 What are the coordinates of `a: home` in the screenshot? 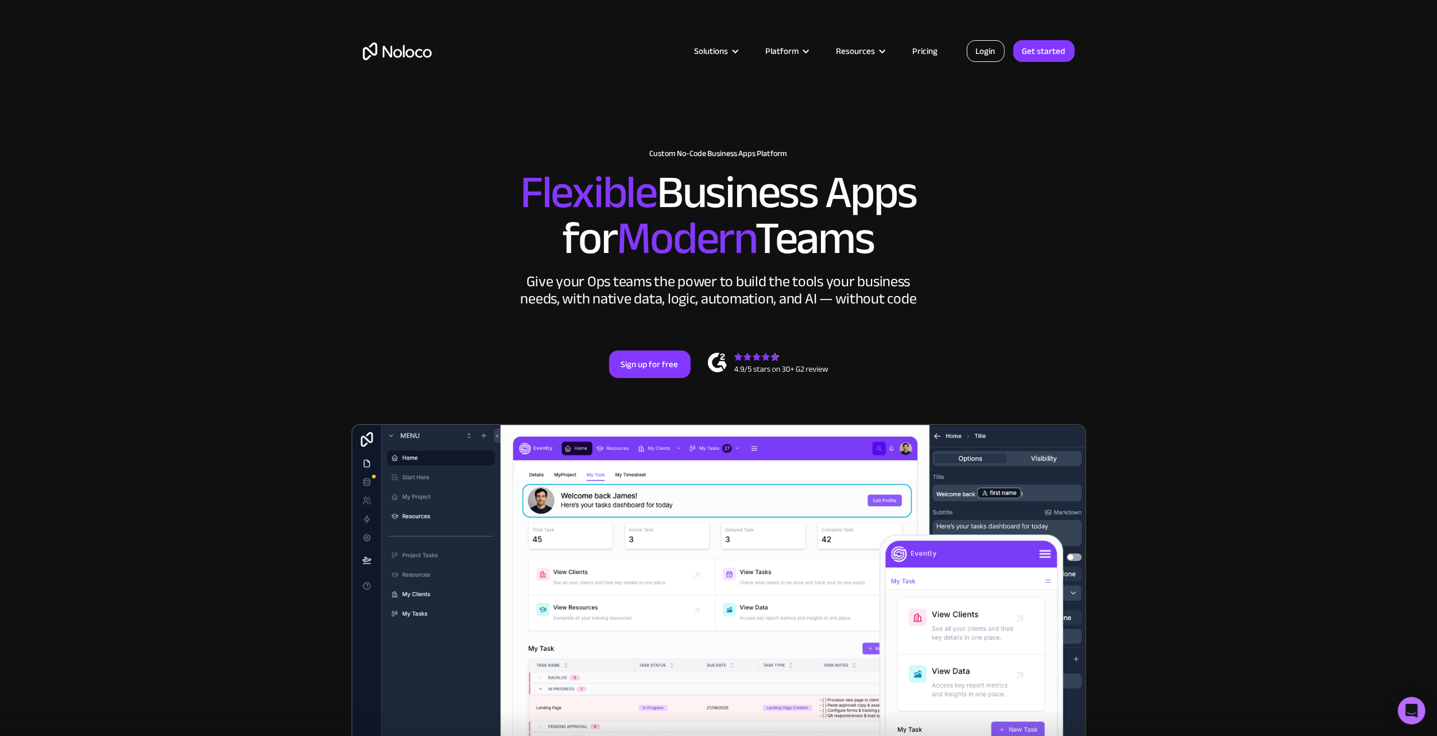 It's located at (397, 51).